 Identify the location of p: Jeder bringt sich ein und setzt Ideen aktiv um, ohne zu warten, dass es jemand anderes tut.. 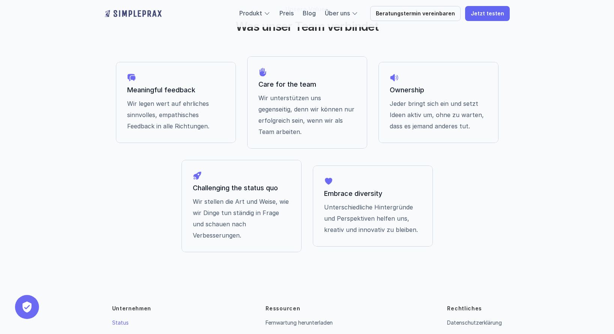
(438, 115).